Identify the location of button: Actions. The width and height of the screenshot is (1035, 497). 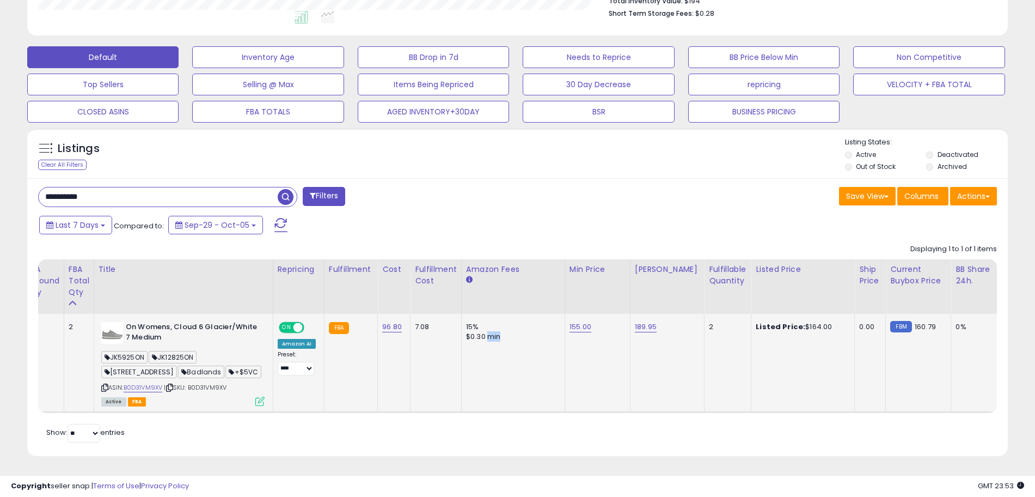
(974, 196).